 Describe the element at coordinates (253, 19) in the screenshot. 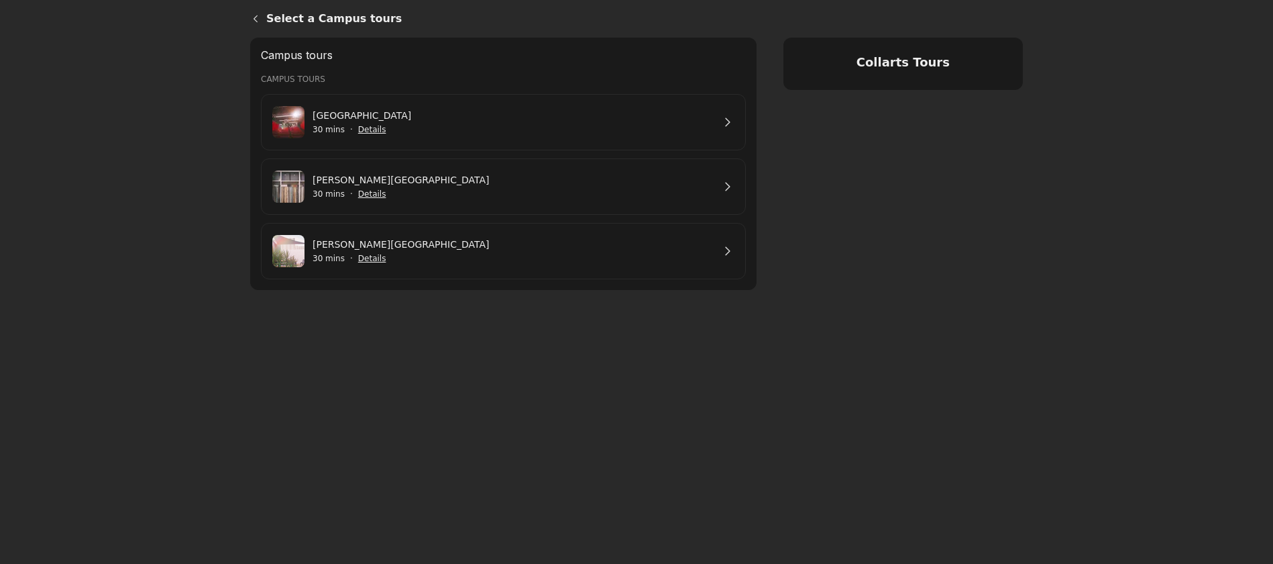

I see `a: Back` at that location.